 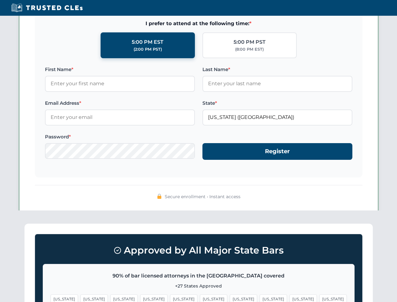 What do you see at coordinates (199, 286) in the screenshot?
I see `p: +27 States Approved` at bounding box center [199, 286].